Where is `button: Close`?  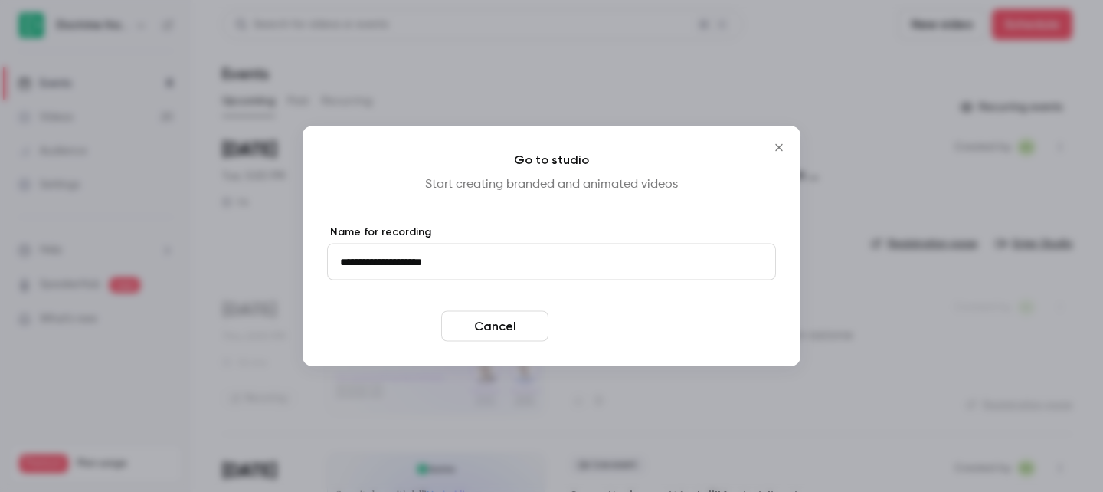
button: Close is located at coordinates (779, 148).